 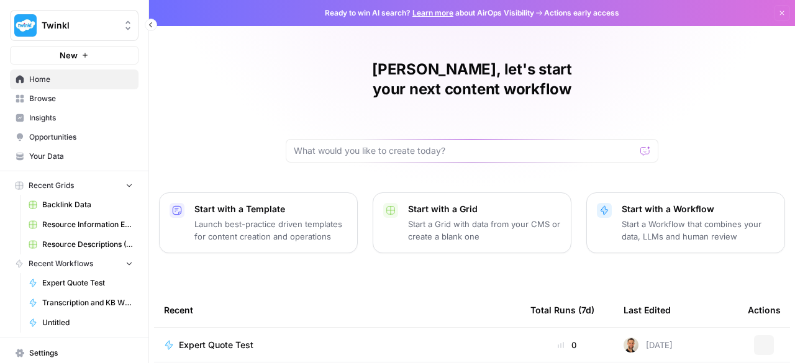 What do you see at coordinates (88, 225) in the screenshot?
I see `span: Resource Information Extraction and Descriptions` at bounding box center [88, 225].